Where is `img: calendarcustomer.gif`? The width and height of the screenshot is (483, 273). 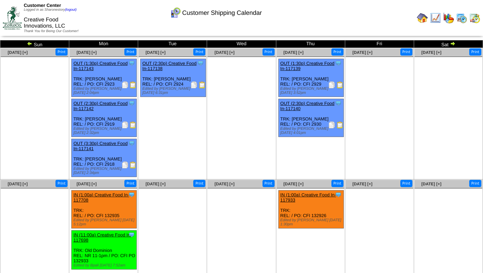 img: calendarcustomer.gif is located at coordinates (175, 13).